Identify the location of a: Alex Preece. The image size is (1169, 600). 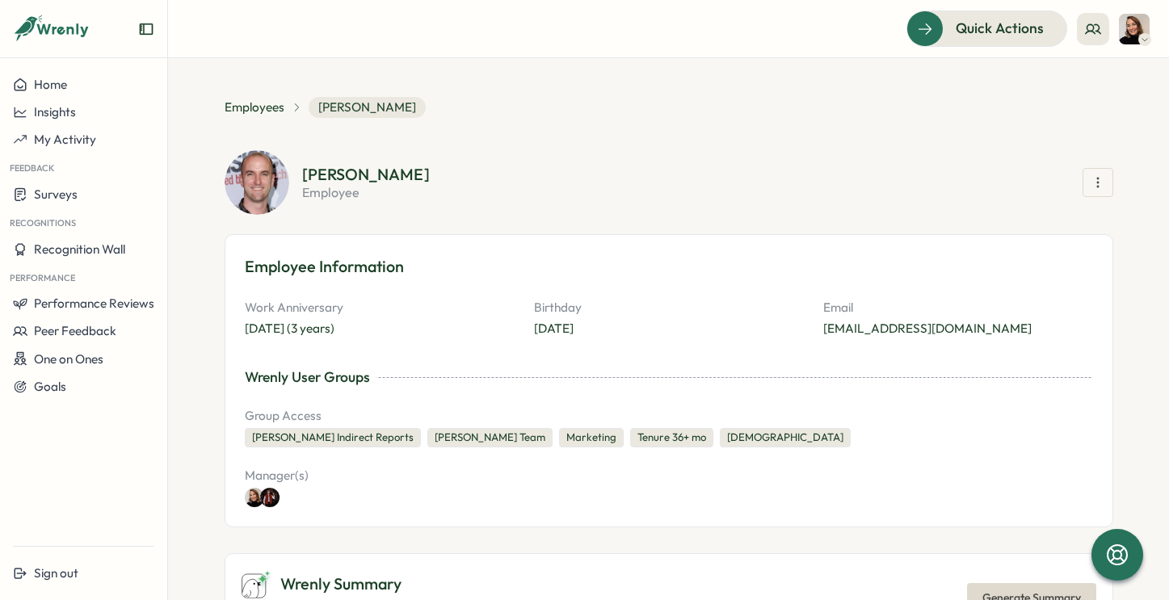
(274, 498).